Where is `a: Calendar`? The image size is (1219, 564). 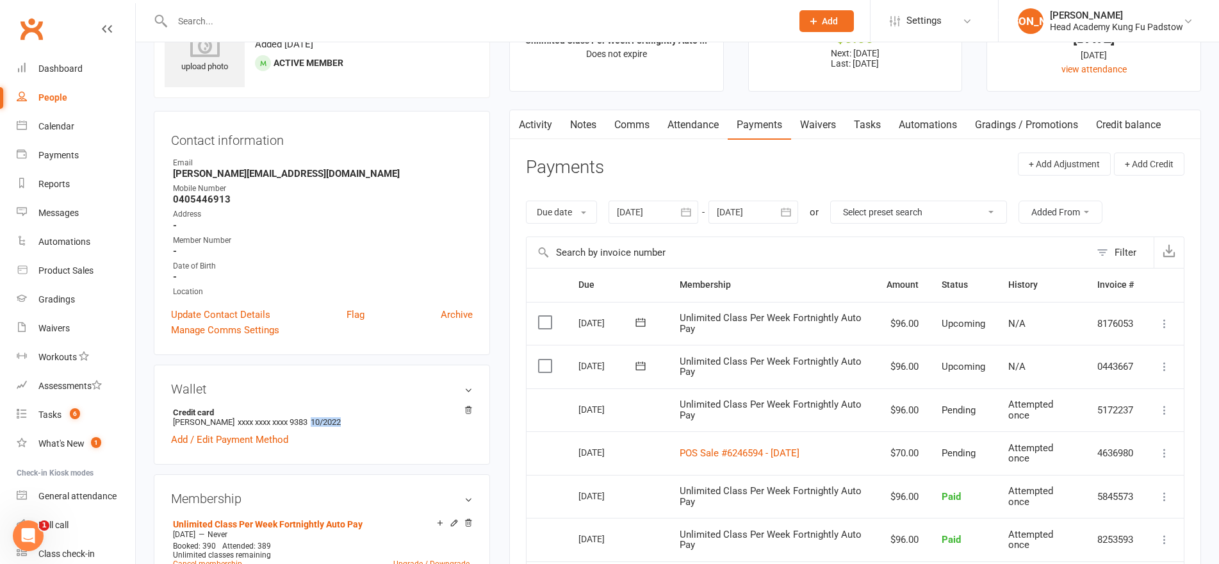 a: Calendar is located at coordinates (76, 126).